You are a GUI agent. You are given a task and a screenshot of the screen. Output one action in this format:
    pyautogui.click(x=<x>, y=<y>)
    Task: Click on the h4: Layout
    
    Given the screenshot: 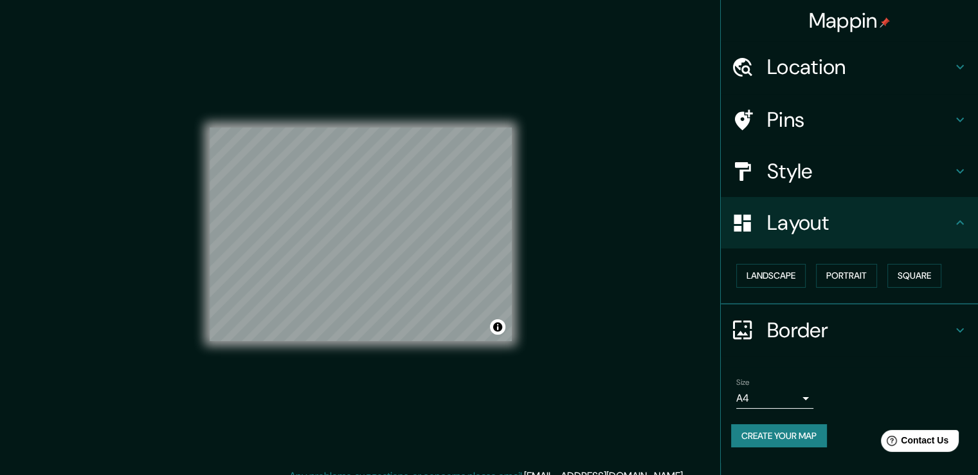 What is the action you would take?
    pyautogui.click(x=860, y=223)
    